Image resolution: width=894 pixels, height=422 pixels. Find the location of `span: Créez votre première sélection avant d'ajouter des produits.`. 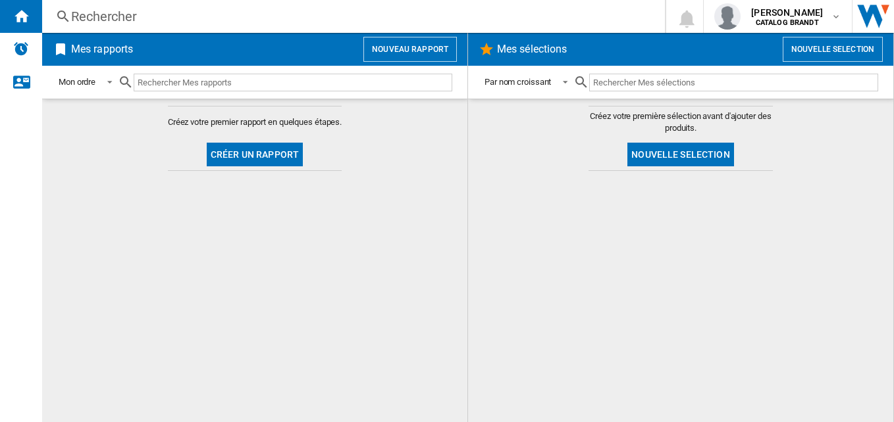

span: Créez votre première sélection avant d'ajouter des produits. is located at coordinates (680, 122).